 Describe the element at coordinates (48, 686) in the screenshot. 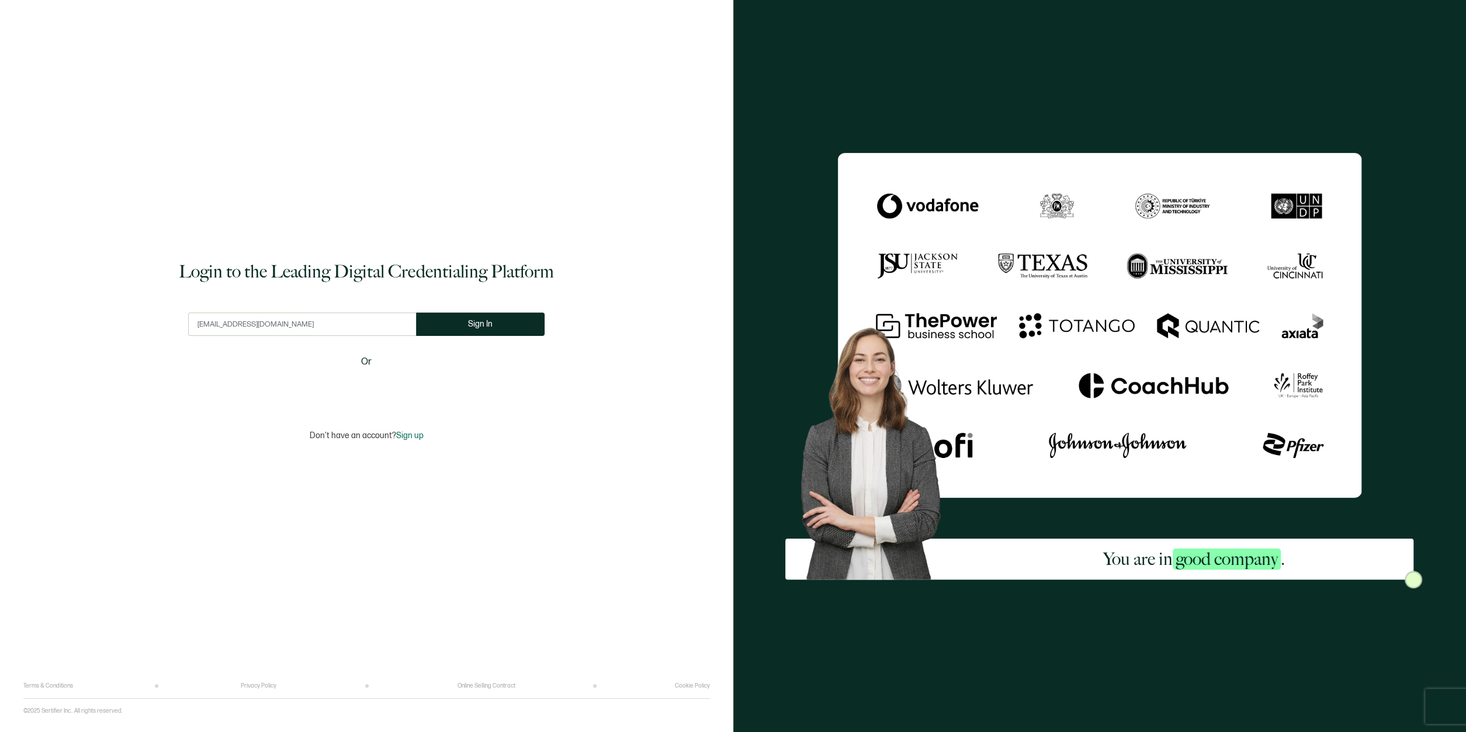

I see `a: Terms & Conditions` at that location.